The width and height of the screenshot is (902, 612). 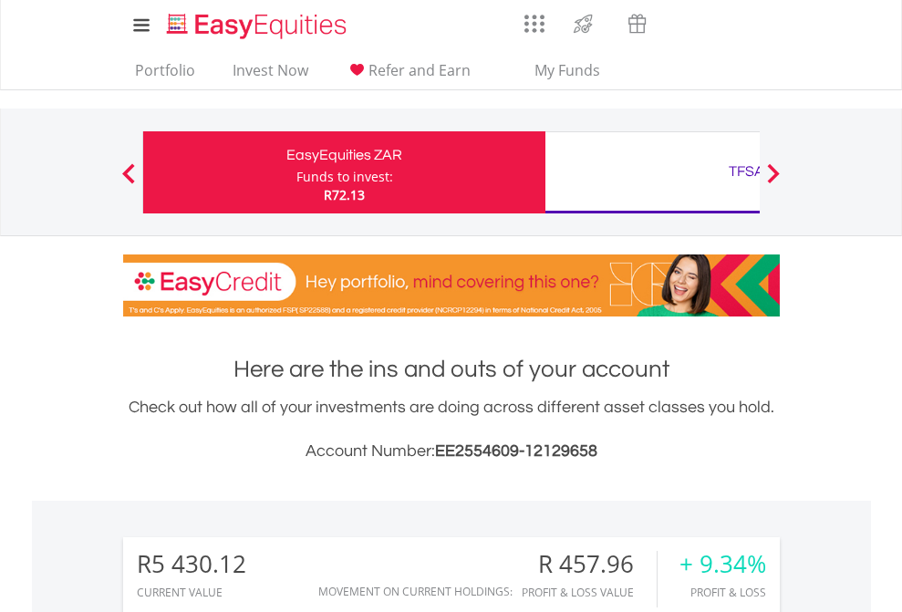 I want to click on img: EasyEquities_Logo.png, so click(x=258, y=26).